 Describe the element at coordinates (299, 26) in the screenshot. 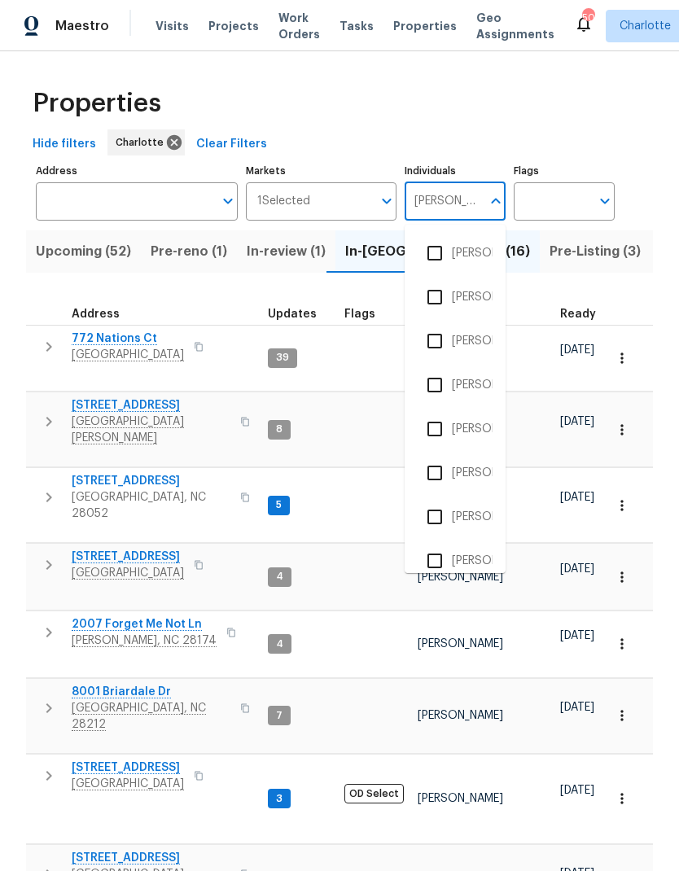

I see `span: Work Orders` at that location.